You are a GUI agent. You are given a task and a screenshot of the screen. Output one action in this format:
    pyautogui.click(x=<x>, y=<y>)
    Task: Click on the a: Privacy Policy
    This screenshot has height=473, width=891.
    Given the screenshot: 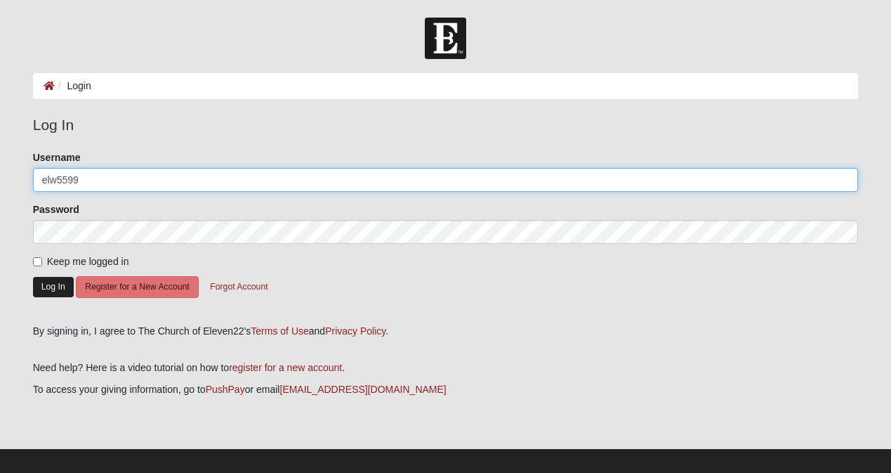 What is the action you would take?
    pyautogui.click(x=355, y=331)
    